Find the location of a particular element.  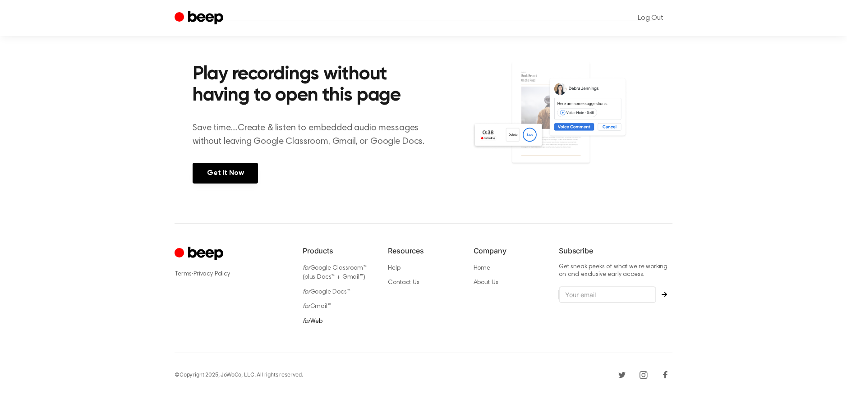

a: Log Out is located at coordinates (651, 18).